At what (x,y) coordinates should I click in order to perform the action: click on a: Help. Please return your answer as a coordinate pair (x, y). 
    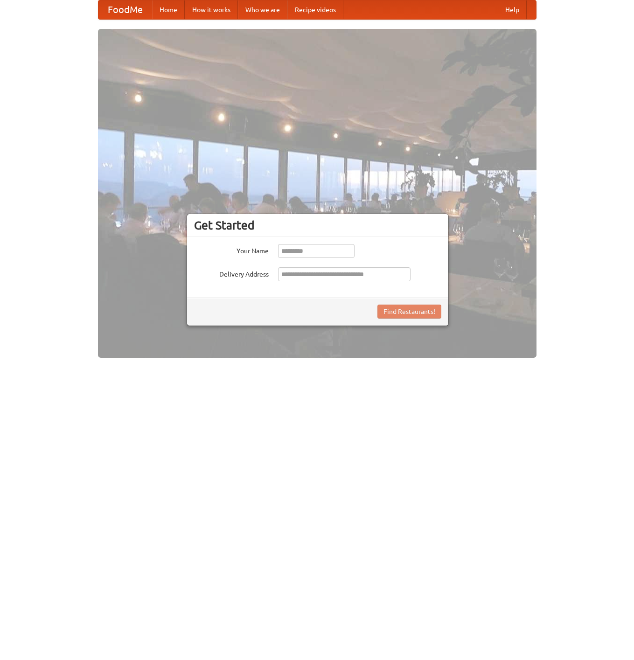
    Looking at the image, I should click on (512, 10).